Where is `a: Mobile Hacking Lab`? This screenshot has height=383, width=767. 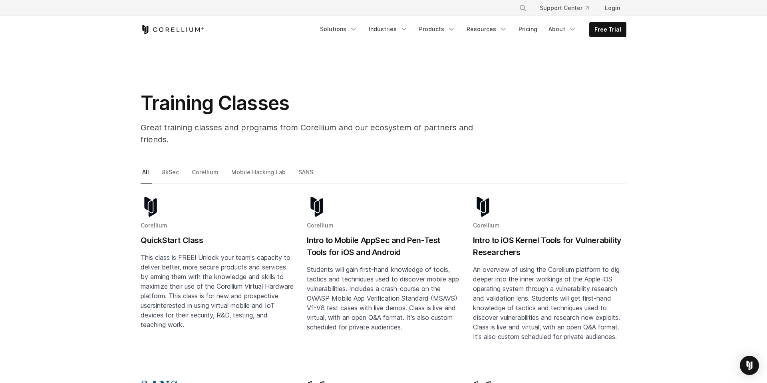
a: Mobile Hacking Lab is located at coordinates (259, 175).